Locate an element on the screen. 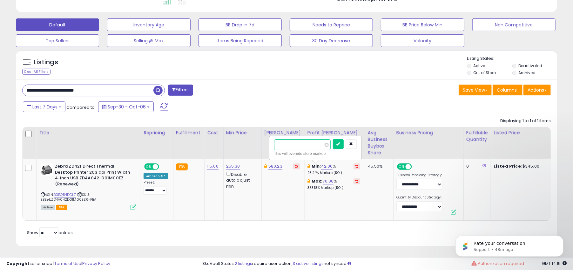 The height and width of the screenshot is (270, 573). p: Listing States: is located at coordinates (512, 58).